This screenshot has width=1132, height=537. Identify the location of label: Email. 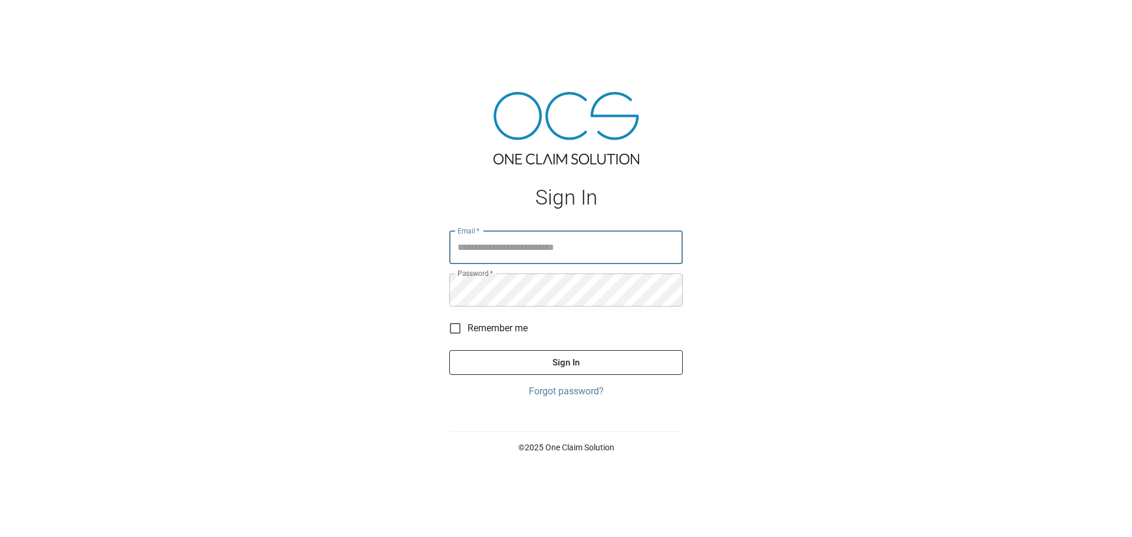
(469, 230).